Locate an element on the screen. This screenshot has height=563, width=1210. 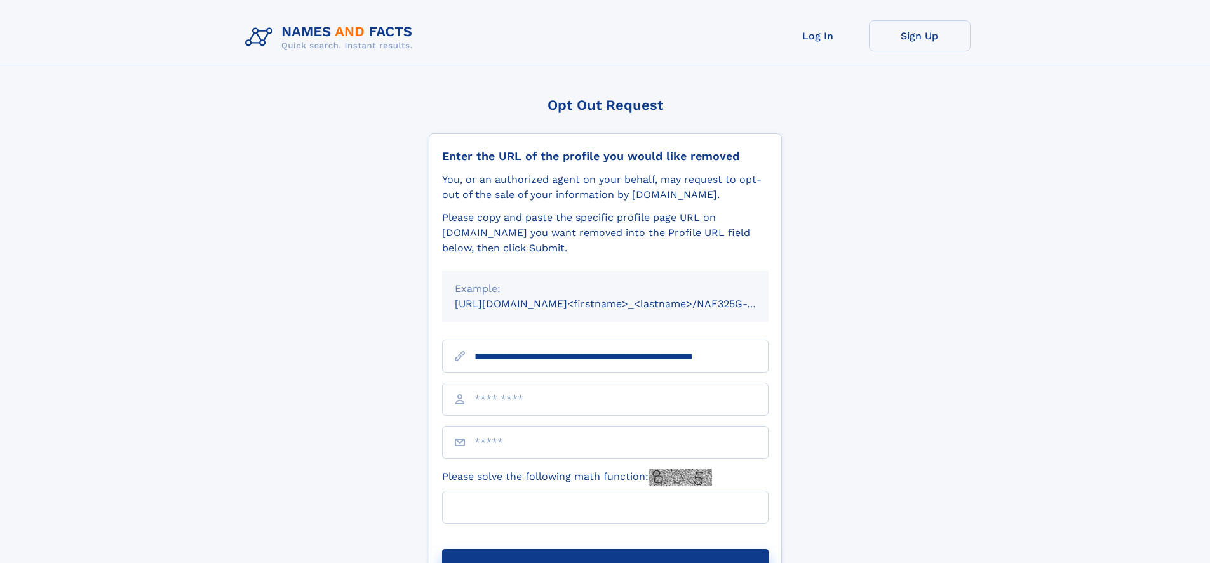
div: Opt Out Request is located at coordinates (605, 105).